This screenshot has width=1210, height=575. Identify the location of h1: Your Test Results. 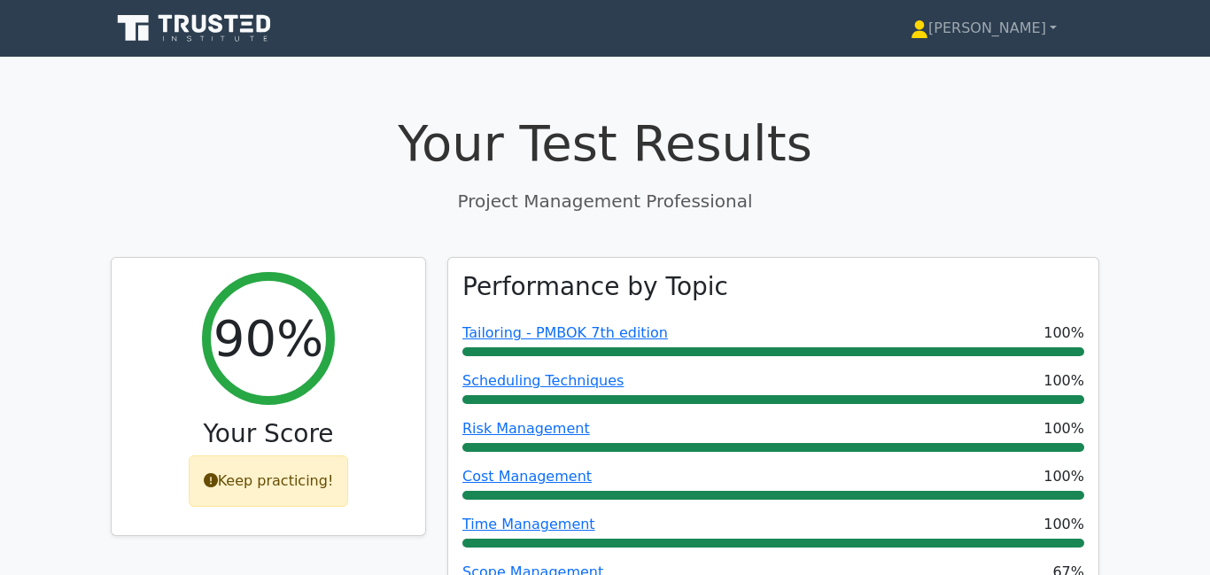
(605, 143).